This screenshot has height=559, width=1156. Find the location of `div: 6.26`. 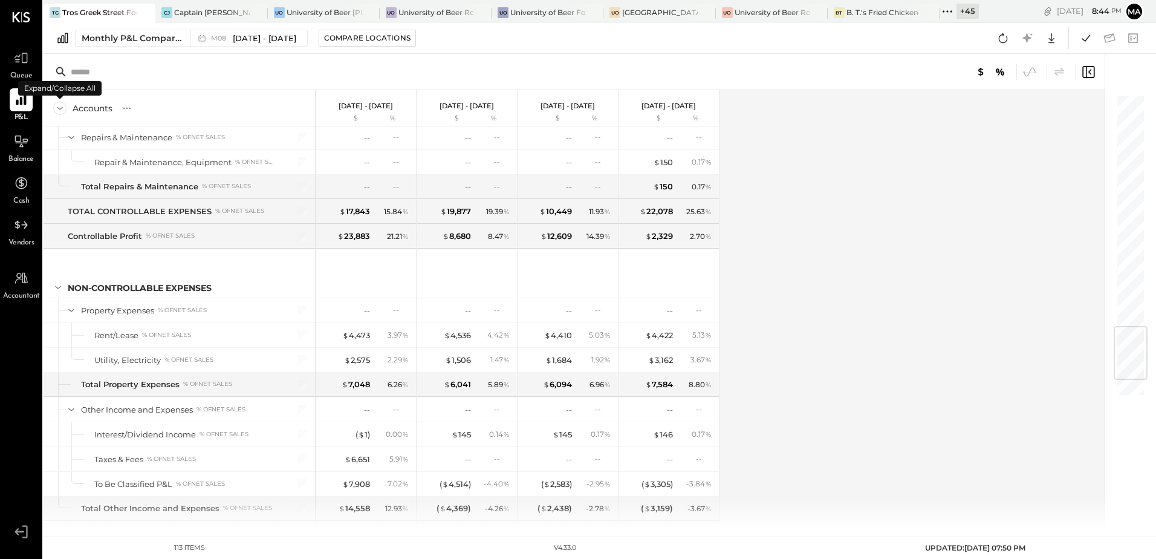

div: 6.26 is located at coordinates (398, 384).